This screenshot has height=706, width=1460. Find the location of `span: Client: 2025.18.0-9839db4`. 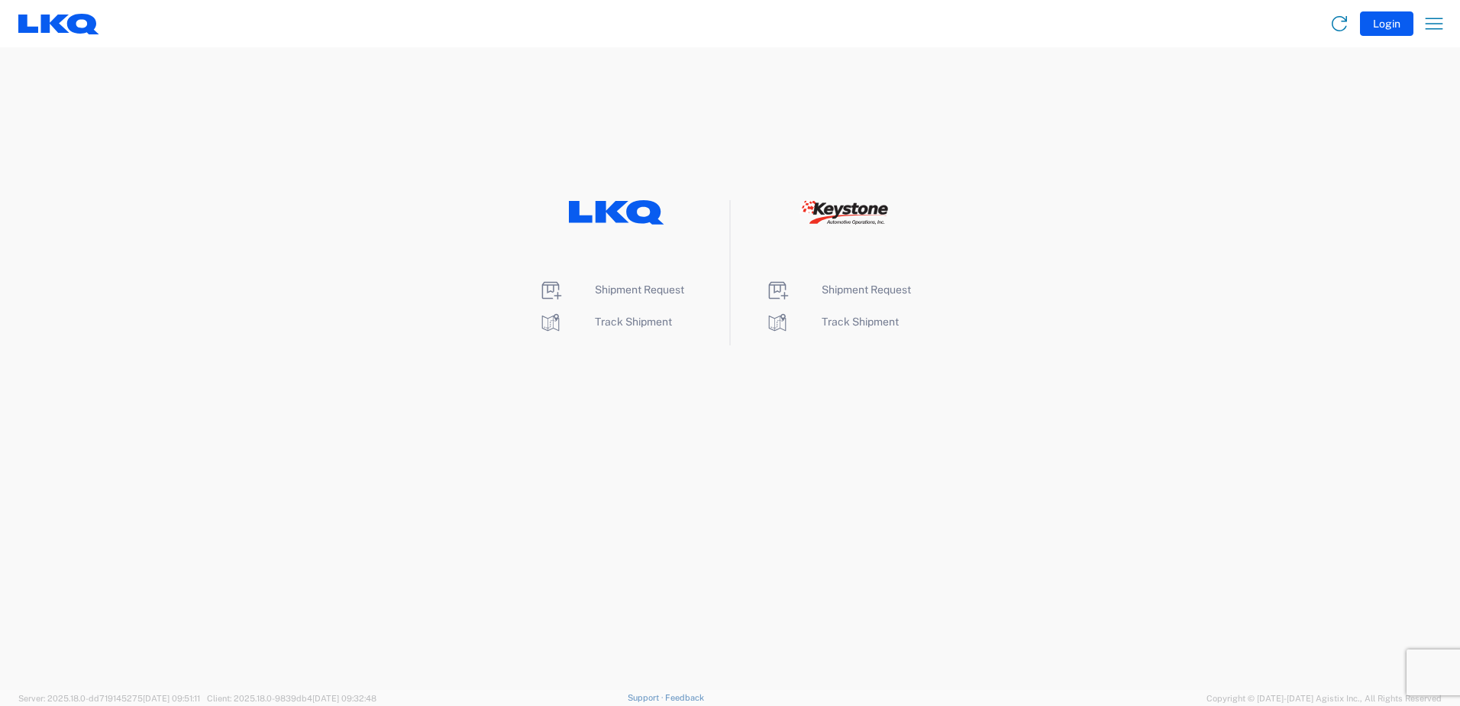

span: Client: 2025.18.0-9839db4 is located at coordinates (292, 698).